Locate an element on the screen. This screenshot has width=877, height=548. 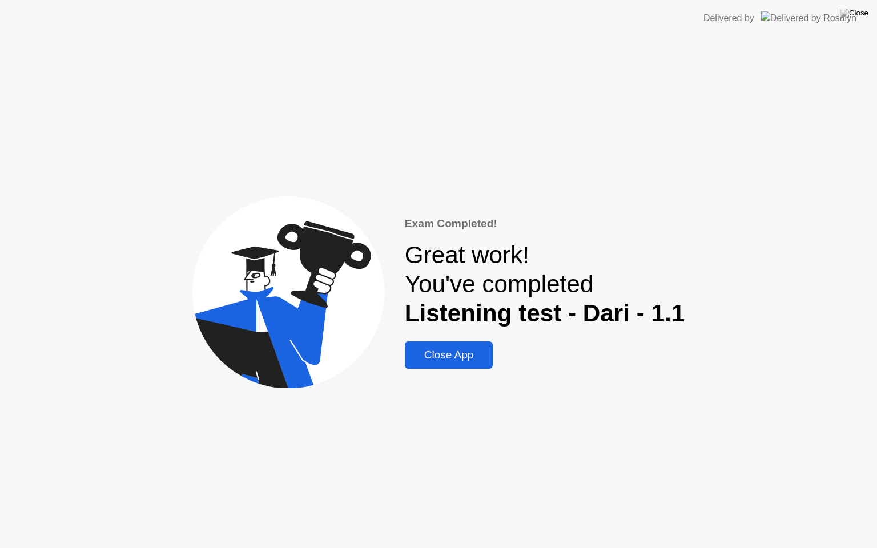
div: Great work! You've completed is located at coordinates (545, 284).